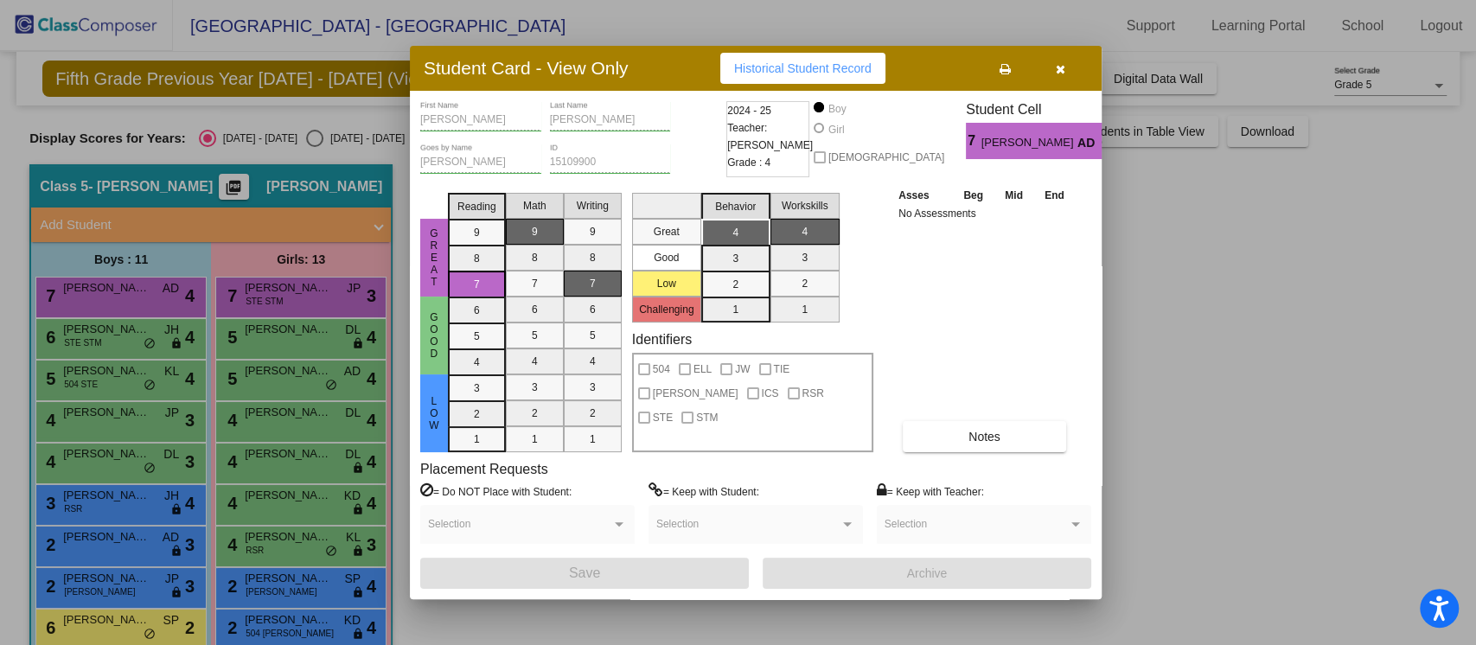 The image size is (1476, 645). I want to click on th: End, so click(1054, 195).